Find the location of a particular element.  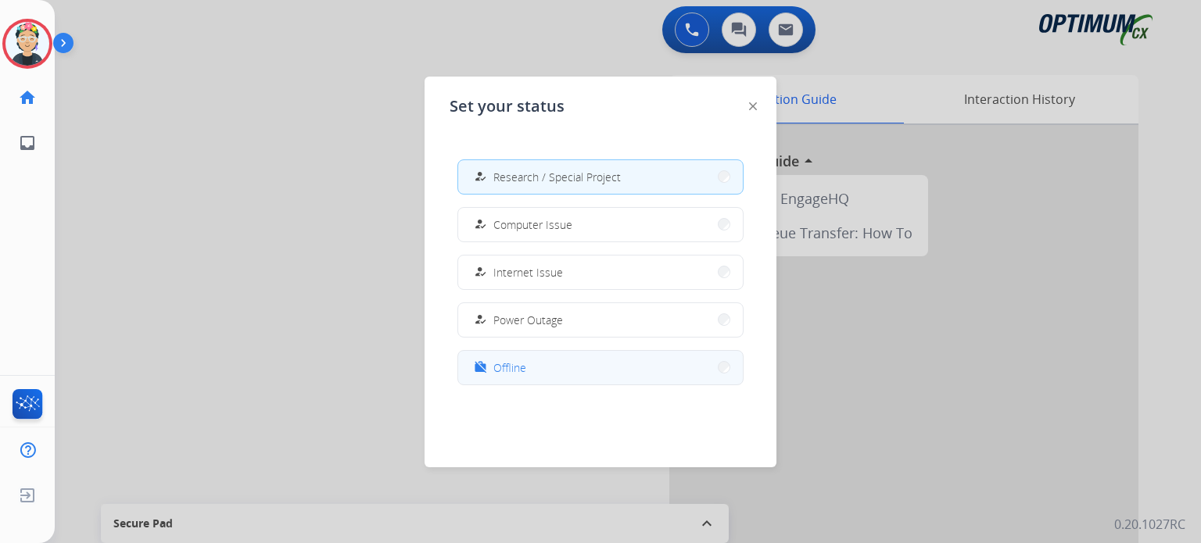

button: Internet Issue is located at coordinates (600, 272).